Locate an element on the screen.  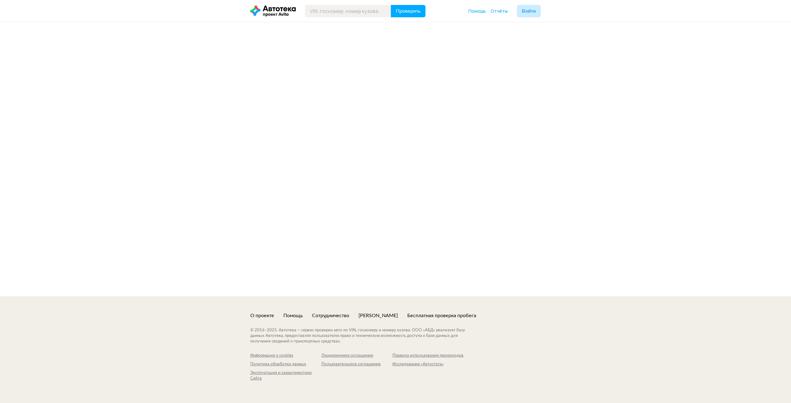
span: Помощь is located at coordinates (477, 11).